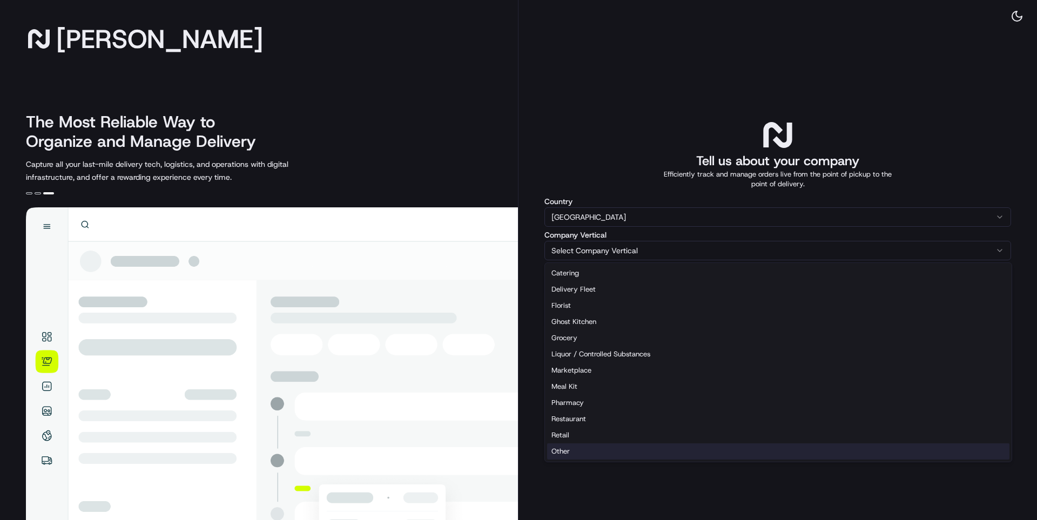 The height and width of the screenshot is (520, 1037). Describe the element at coordinates (568, 403) in the screenshot. I see `span: Pharmacy` at that location.